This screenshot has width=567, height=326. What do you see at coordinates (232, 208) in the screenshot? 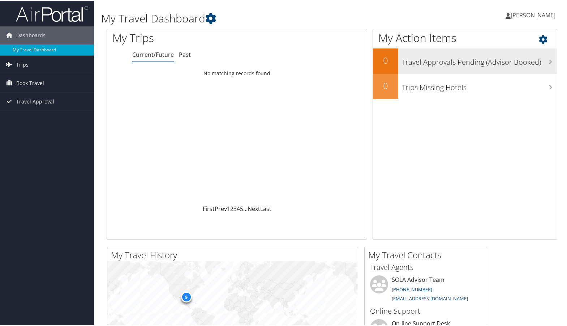
I see `a: 2` at bounding box center [232, 208].